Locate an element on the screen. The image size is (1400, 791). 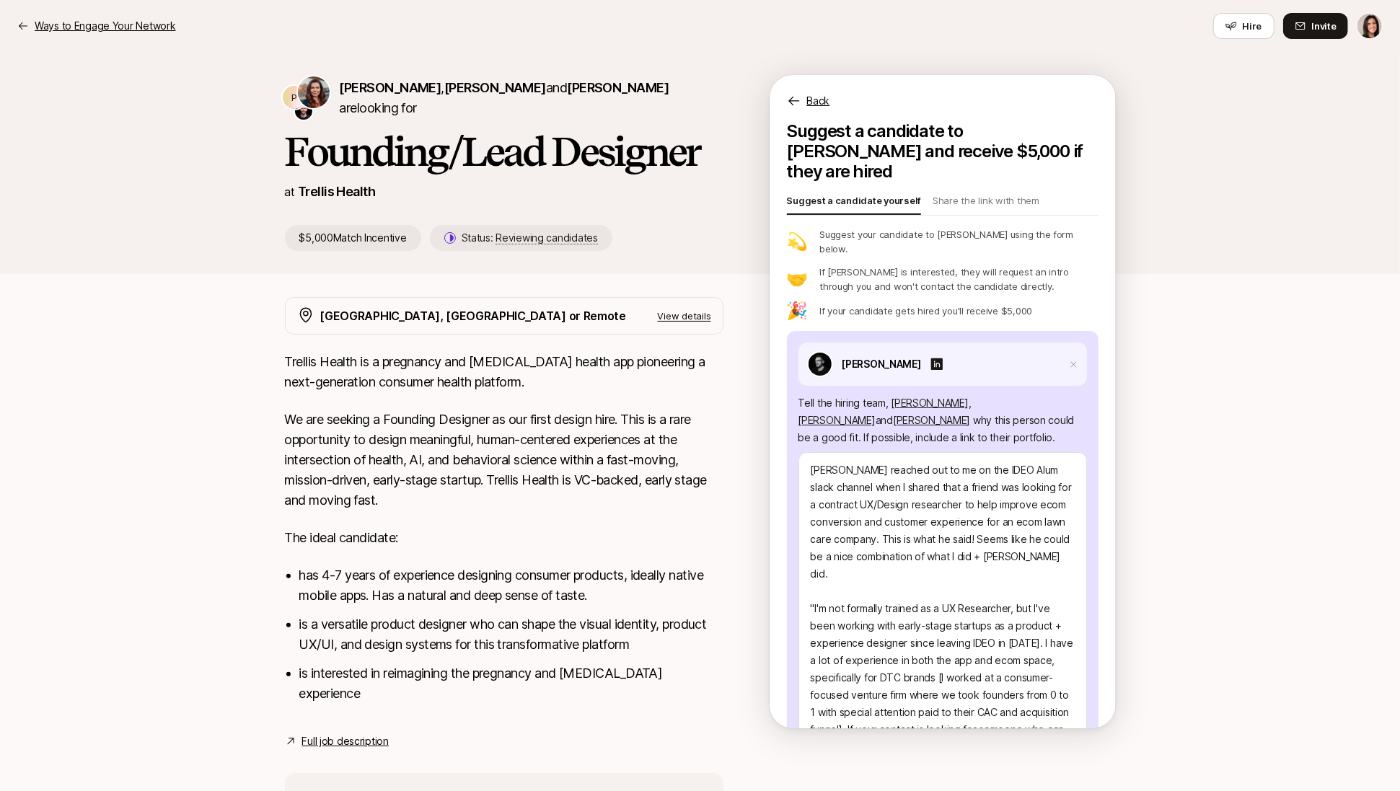
p: Tell the hiring team, why this person could be a good fit . If possible, include a link to their ... is located at coordinates (942, 420).